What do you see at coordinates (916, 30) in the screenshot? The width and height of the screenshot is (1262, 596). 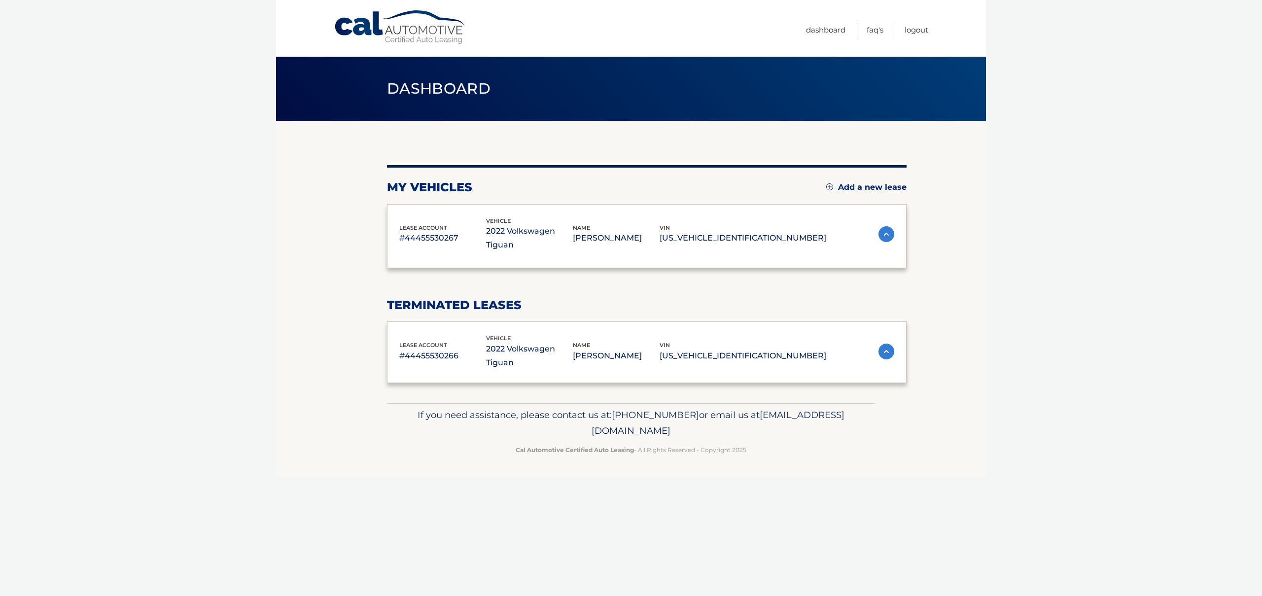 I see `a: Logout` at bounding box center [916, 30].